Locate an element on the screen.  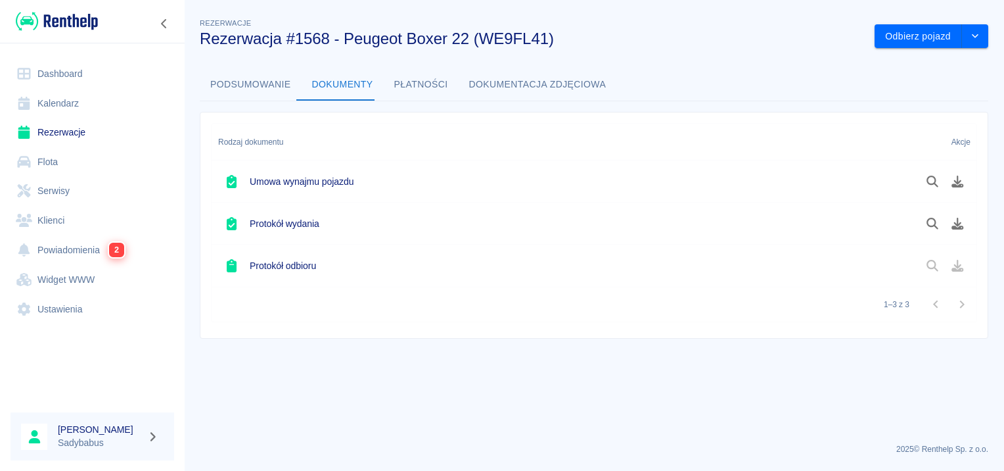
h6: Protokół odbioru is located at coordinates (283, 266).